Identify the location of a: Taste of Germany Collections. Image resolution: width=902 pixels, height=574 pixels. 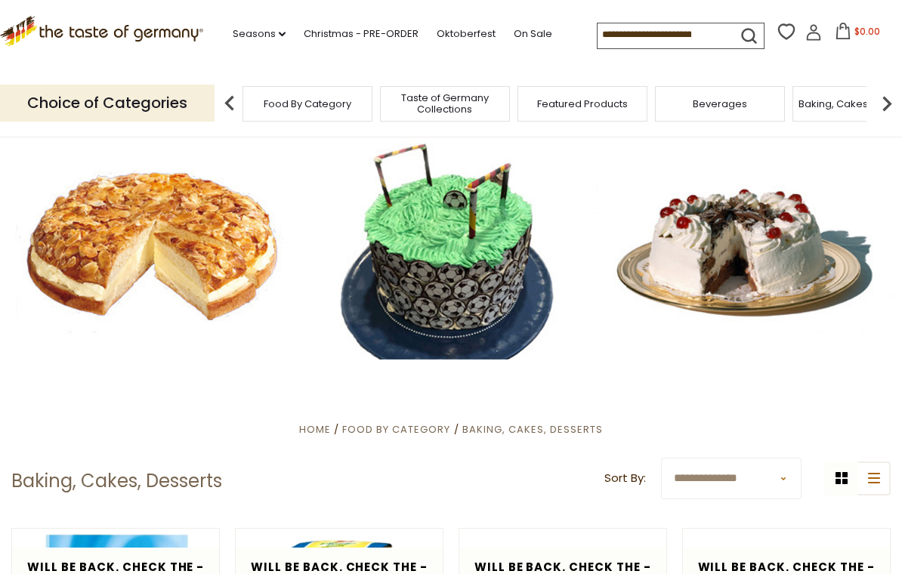
(445, 103).